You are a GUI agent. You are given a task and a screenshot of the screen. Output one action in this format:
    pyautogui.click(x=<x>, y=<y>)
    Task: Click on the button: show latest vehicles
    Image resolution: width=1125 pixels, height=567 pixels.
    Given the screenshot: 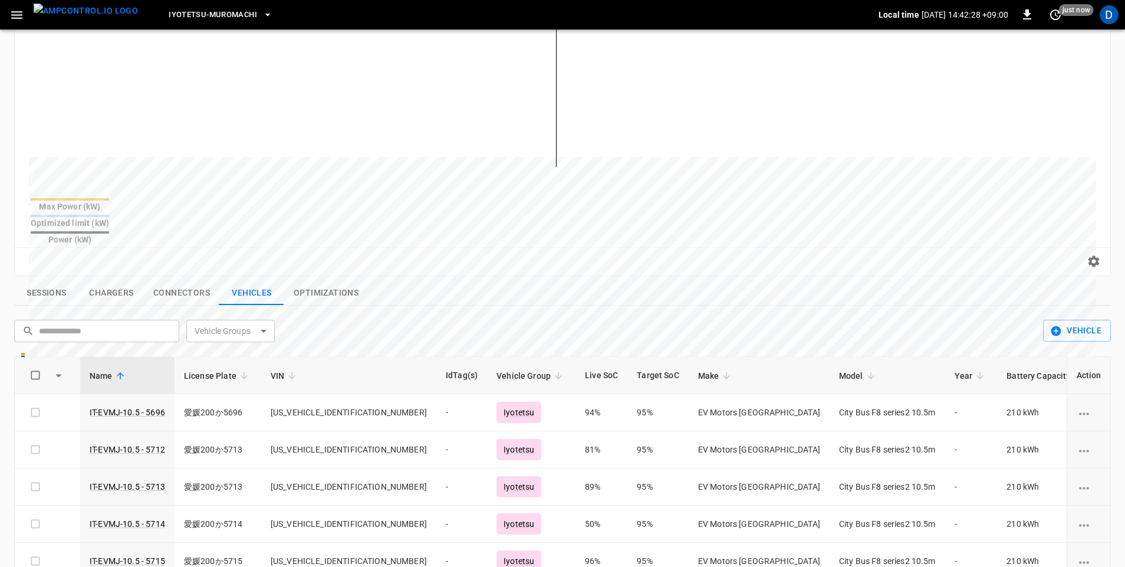 What is the action you would take?
    pyautogui.click(x=252, y=293)
    